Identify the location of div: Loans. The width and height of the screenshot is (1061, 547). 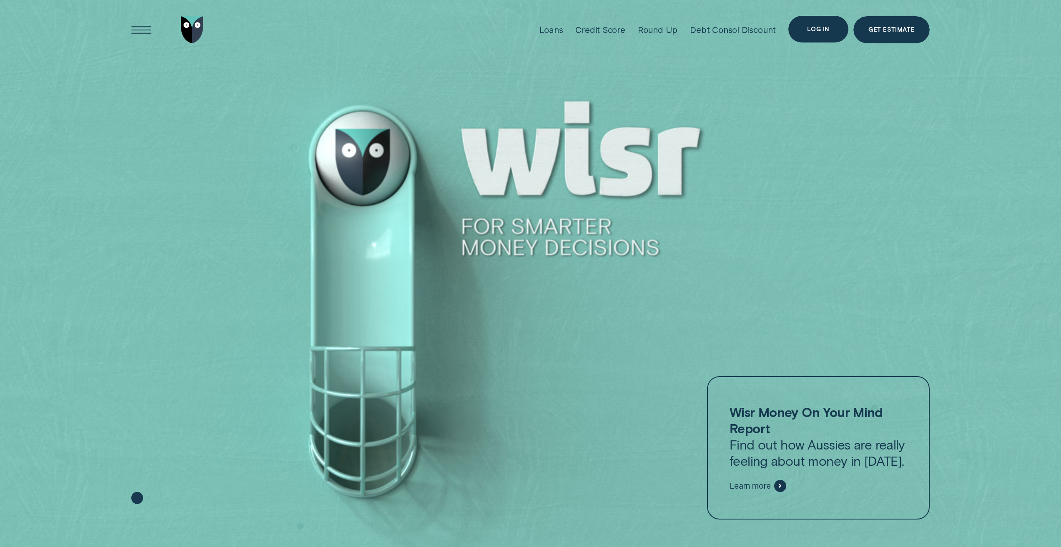
(551, 30).